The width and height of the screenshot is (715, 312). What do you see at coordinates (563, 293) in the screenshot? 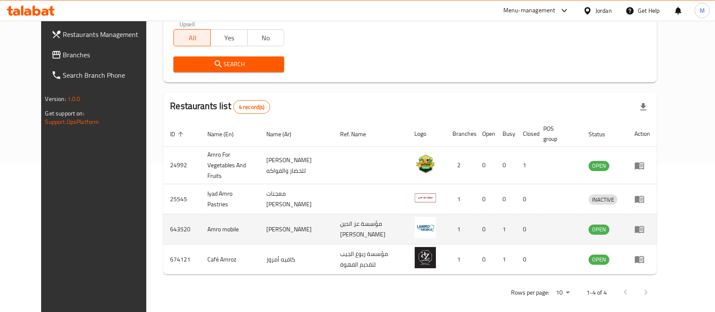
I see `div: Rows per page:` at bounding box center [563, 293].